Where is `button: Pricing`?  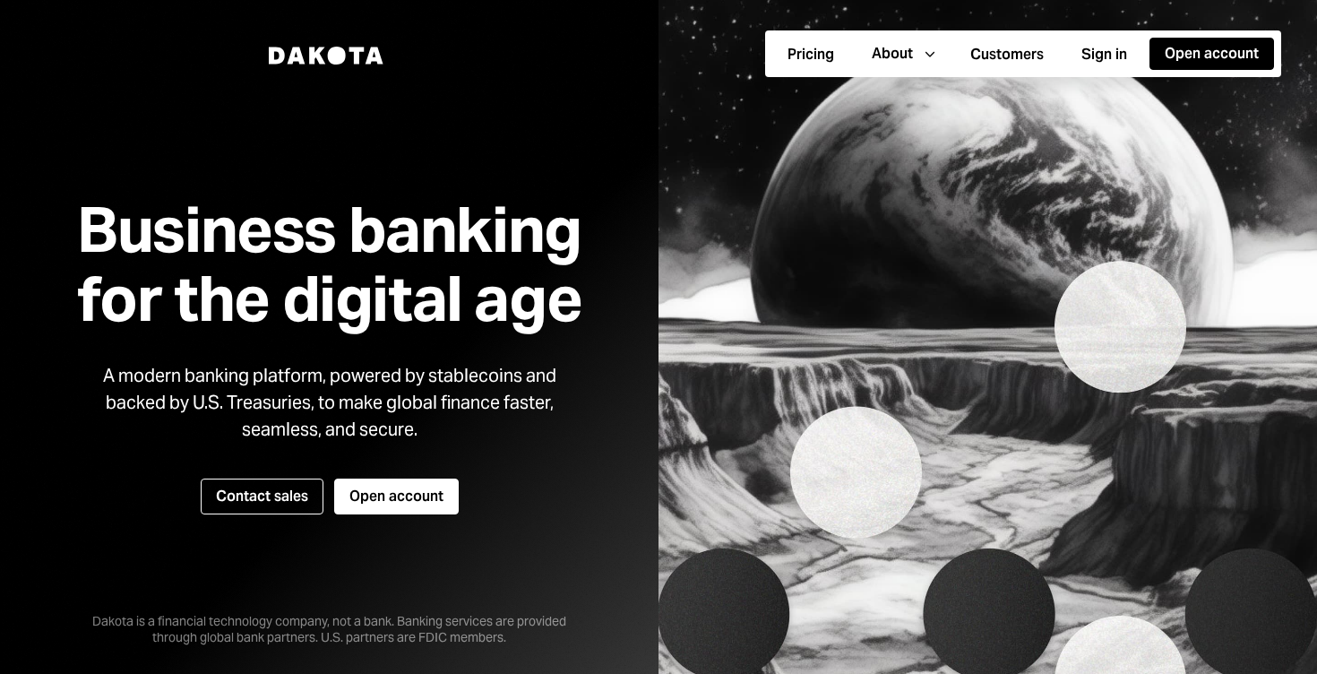
button: Pricing is located at coordinates (811, 55).